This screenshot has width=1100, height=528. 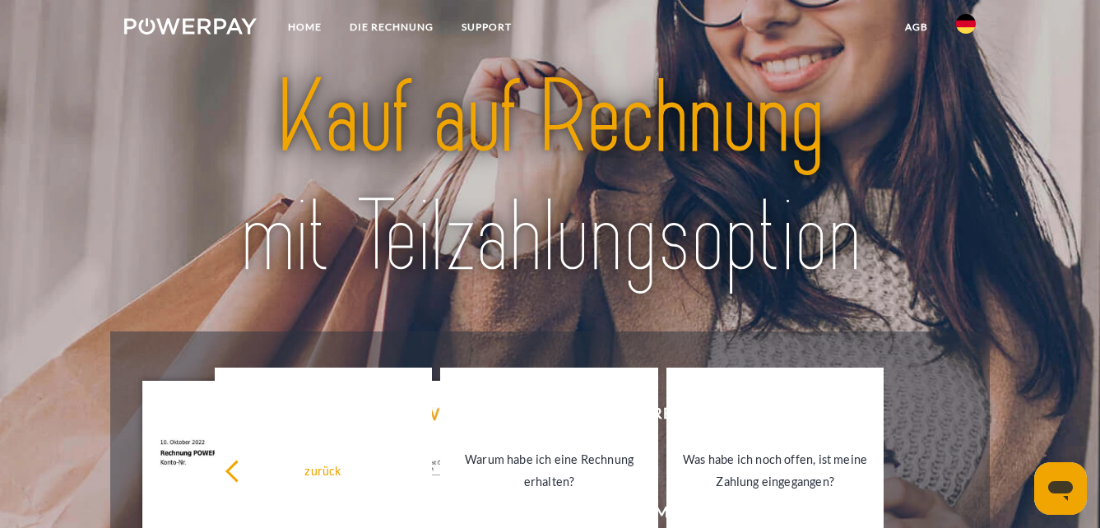 What do you see at coordinates (486, 27) in the screenshot?
I see `a: SUPPORT` at bounding box center [486, 27].